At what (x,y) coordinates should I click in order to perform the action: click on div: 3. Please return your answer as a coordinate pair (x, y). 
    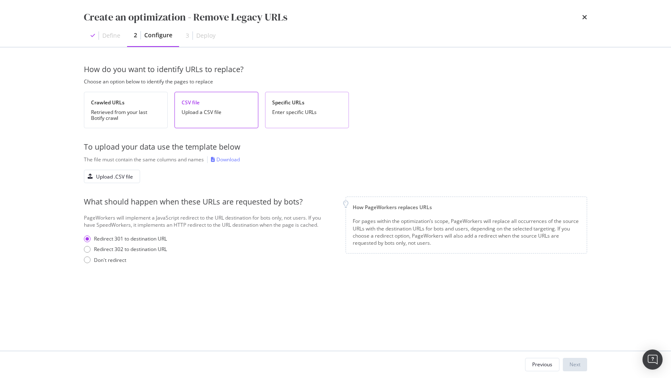
    Looking at the image, I should click on (187, 36).